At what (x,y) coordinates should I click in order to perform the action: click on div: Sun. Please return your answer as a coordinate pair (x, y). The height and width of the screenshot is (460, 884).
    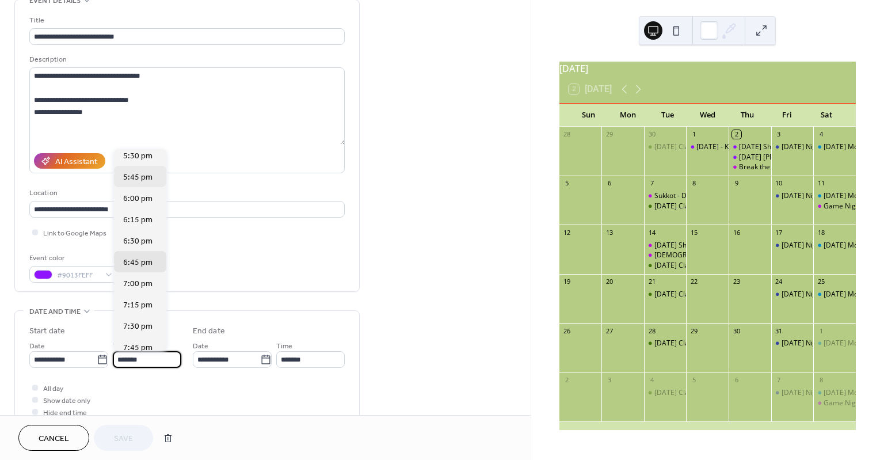
    Looking at the image, I should click on (588, 115).